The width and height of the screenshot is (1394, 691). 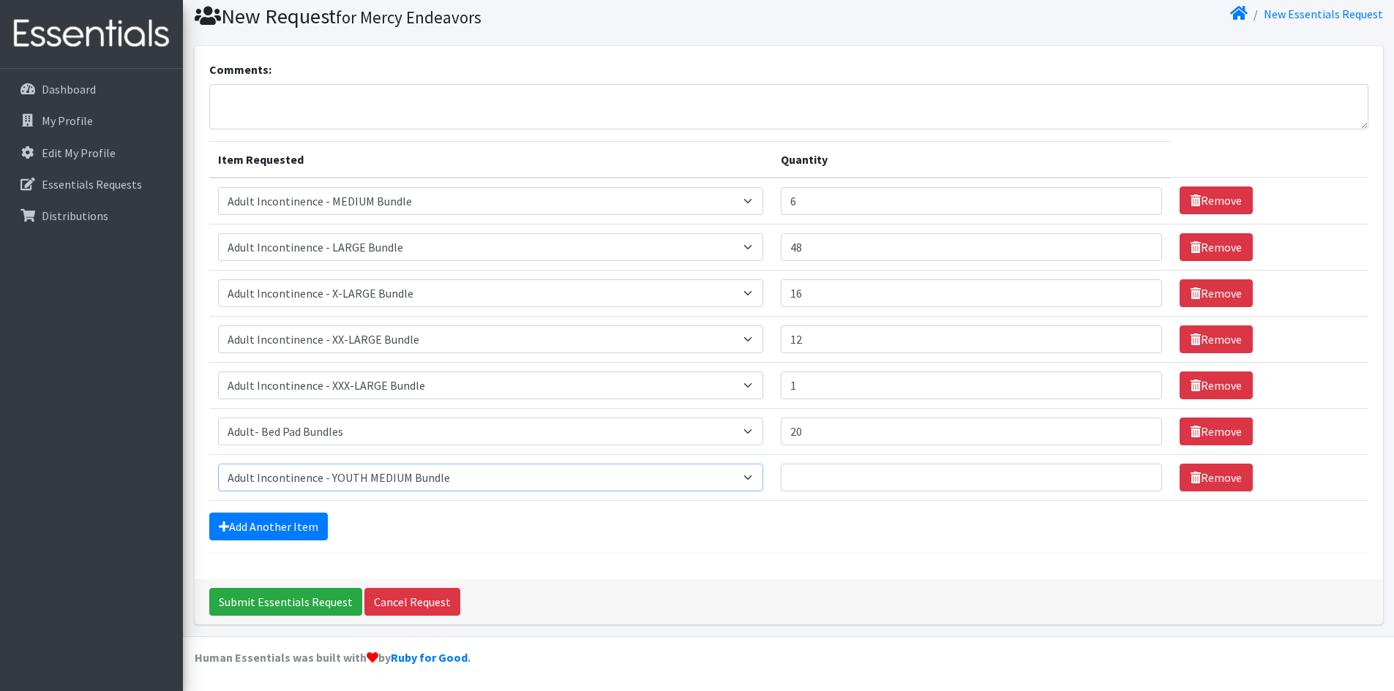 I want to click on p: Essentials Requests, so click(x=91, y=184).